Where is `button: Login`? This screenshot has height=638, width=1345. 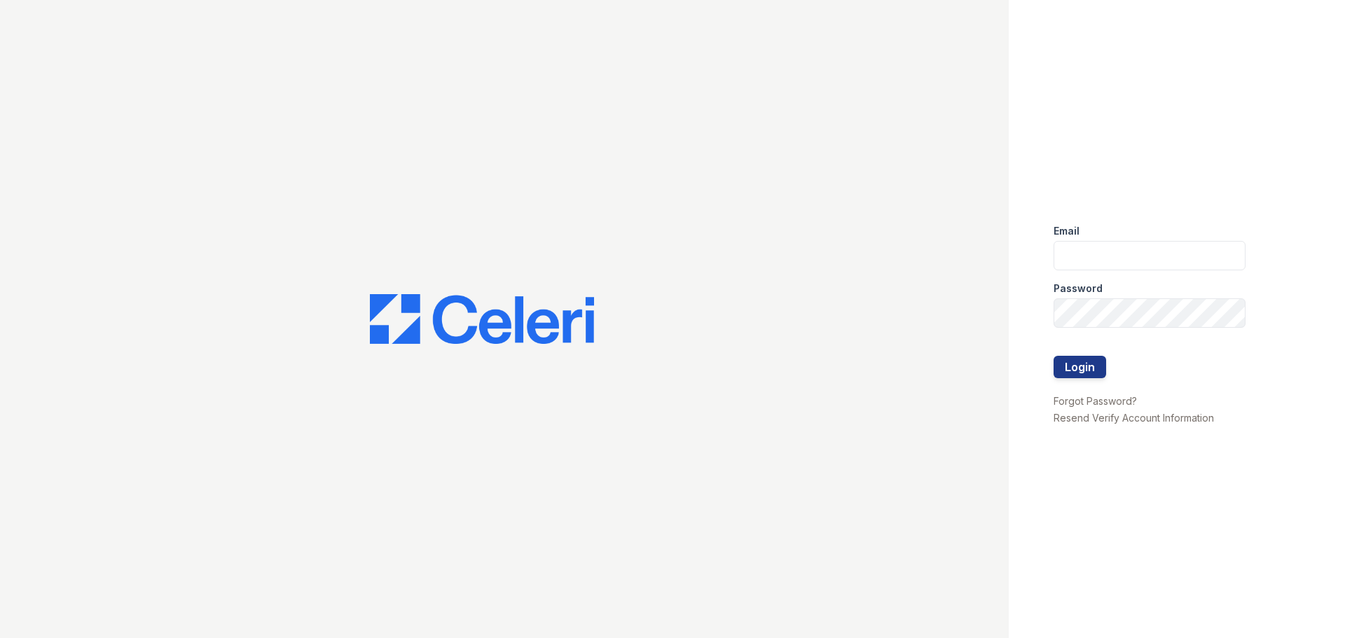
button: Login is located at coordinates (1080, 367).